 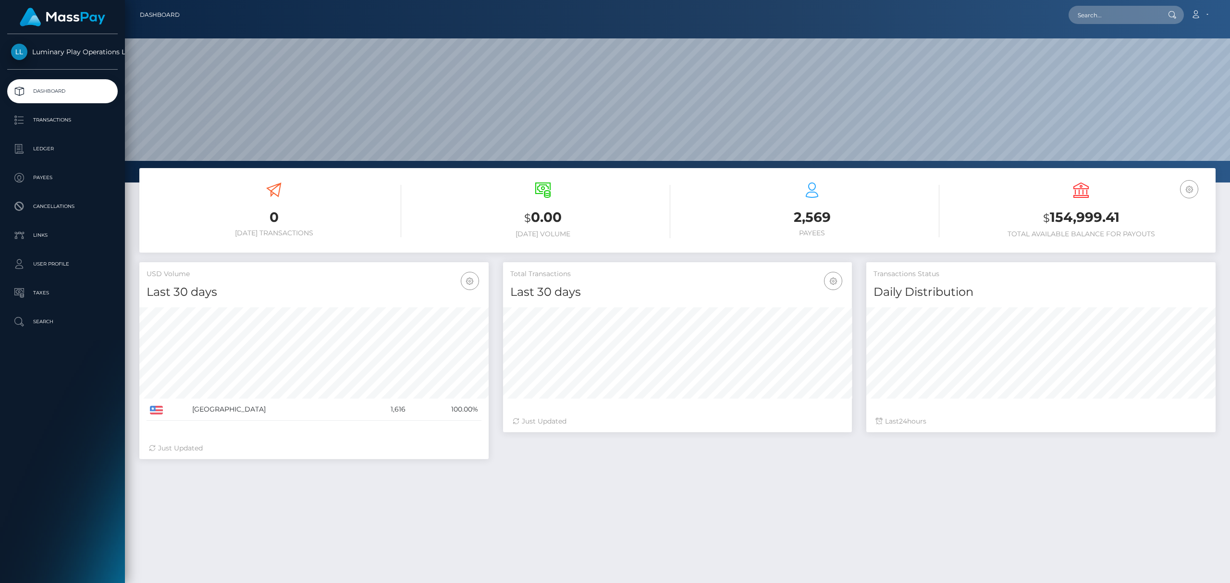 What do you see at coordinates (1041, 292) in the screenshot?
I see `h4: Daily Distribution` at bounding box center [1041, 292].